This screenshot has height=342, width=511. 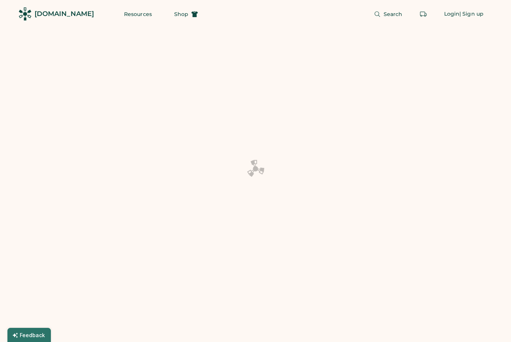 What do you see at coordinates (138, 14) in the screenshot?
I see `button: Resources` at bounding box center [138, 14].